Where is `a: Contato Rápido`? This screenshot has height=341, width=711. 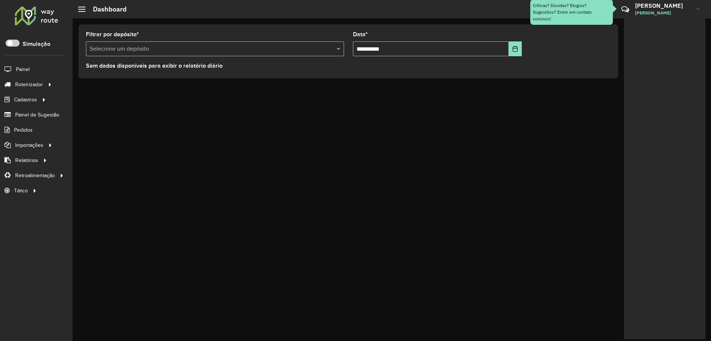
a: Contato Rápido is located at coordinates (625, 9).